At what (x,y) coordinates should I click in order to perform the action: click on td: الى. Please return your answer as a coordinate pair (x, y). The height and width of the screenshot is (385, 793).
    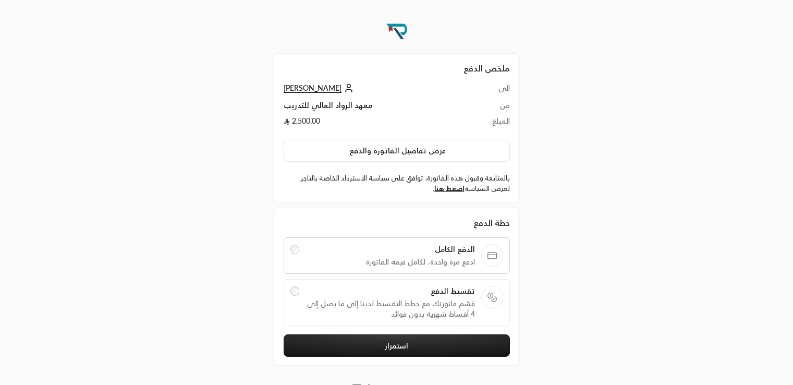
    Looking at the image, I should click on (491, 91).